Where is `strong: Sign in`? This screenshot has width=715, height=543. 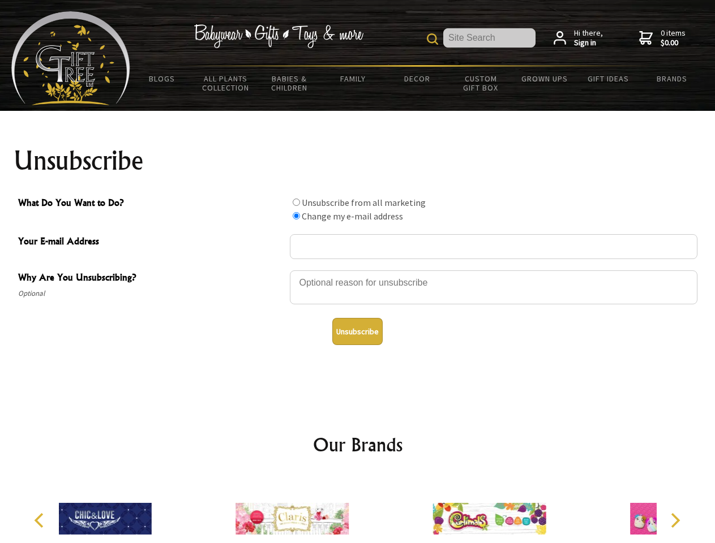 strong: Sign in is located at coordinates (588, 43).